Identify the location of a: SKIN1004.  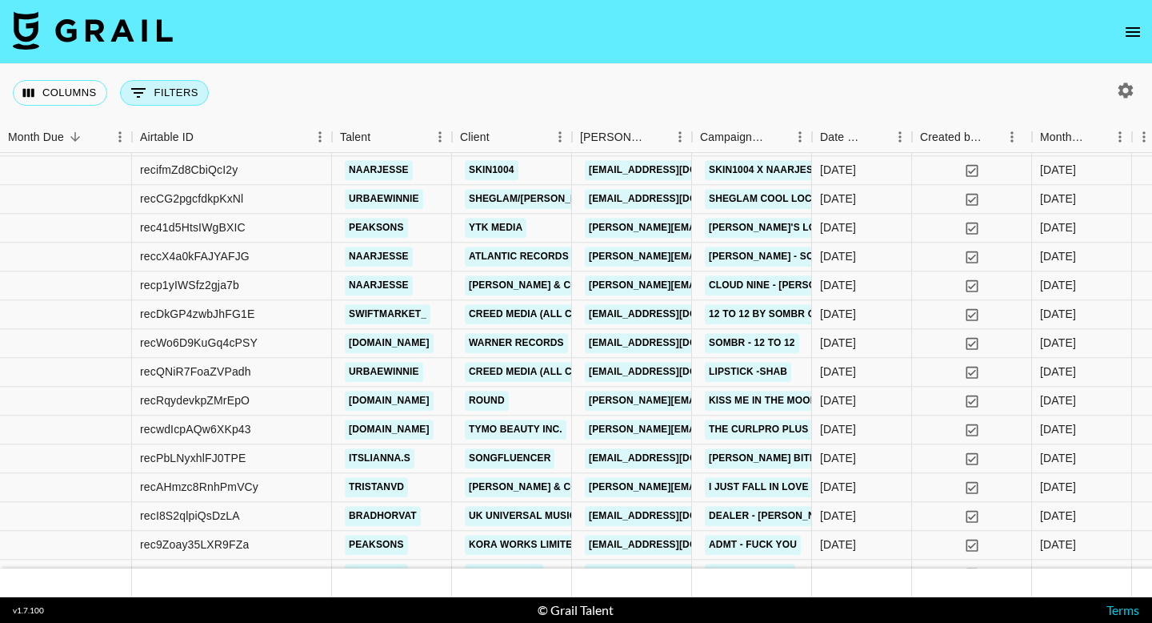
(491, 170).